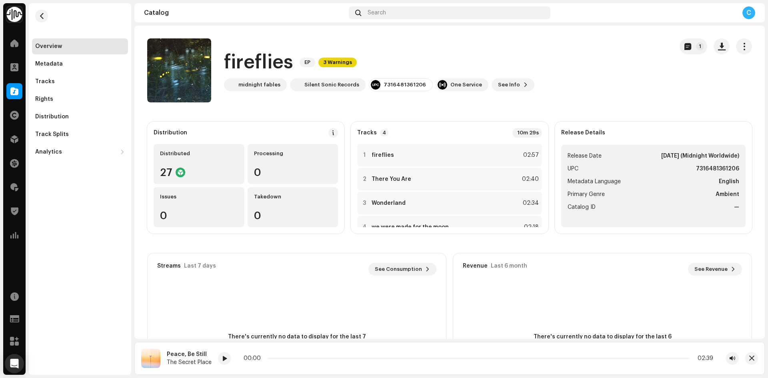  Describe the element at coordinates (711, 269) in the screenshot. I see `span: See Revenue` at that location.